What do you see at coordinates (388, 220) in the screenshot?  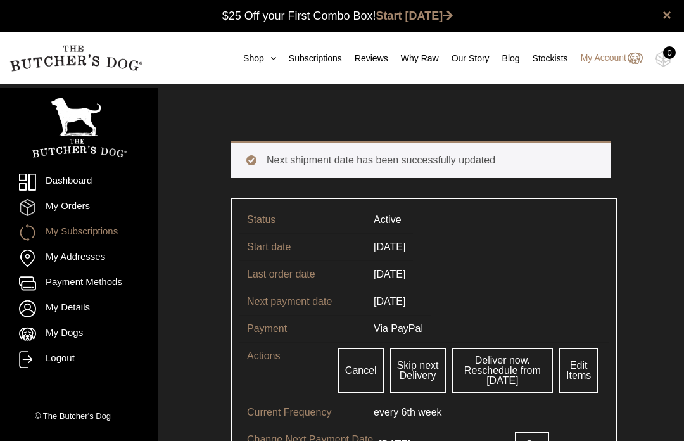 I see `td: Active` at bounding box center [388, 220].